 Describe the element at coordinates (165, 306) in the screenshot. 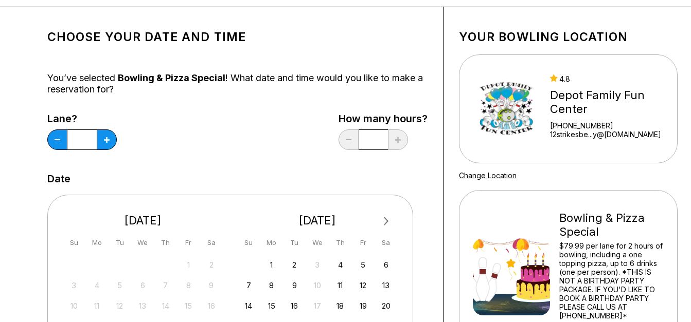

I see `div: Not available Thursday, August 14th, 2025` at that location.